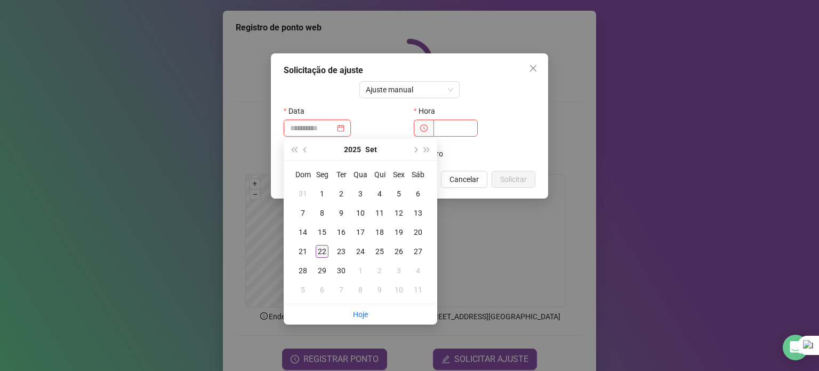  I want to click on td: 2025-09-23, so click(341, 251).